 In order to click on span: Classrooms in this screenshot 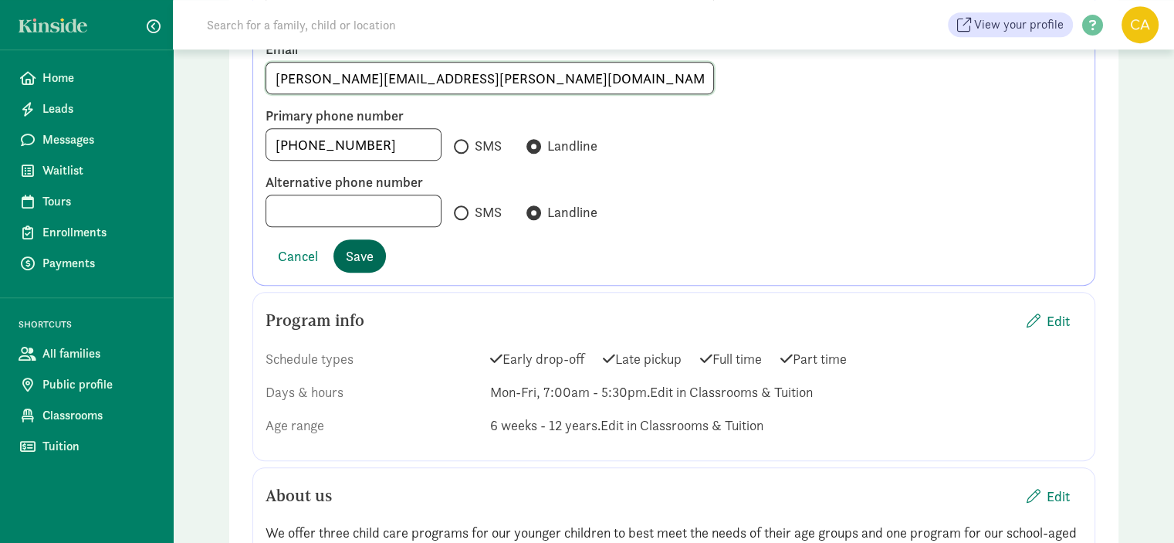, I will do `click(98, 415)`.